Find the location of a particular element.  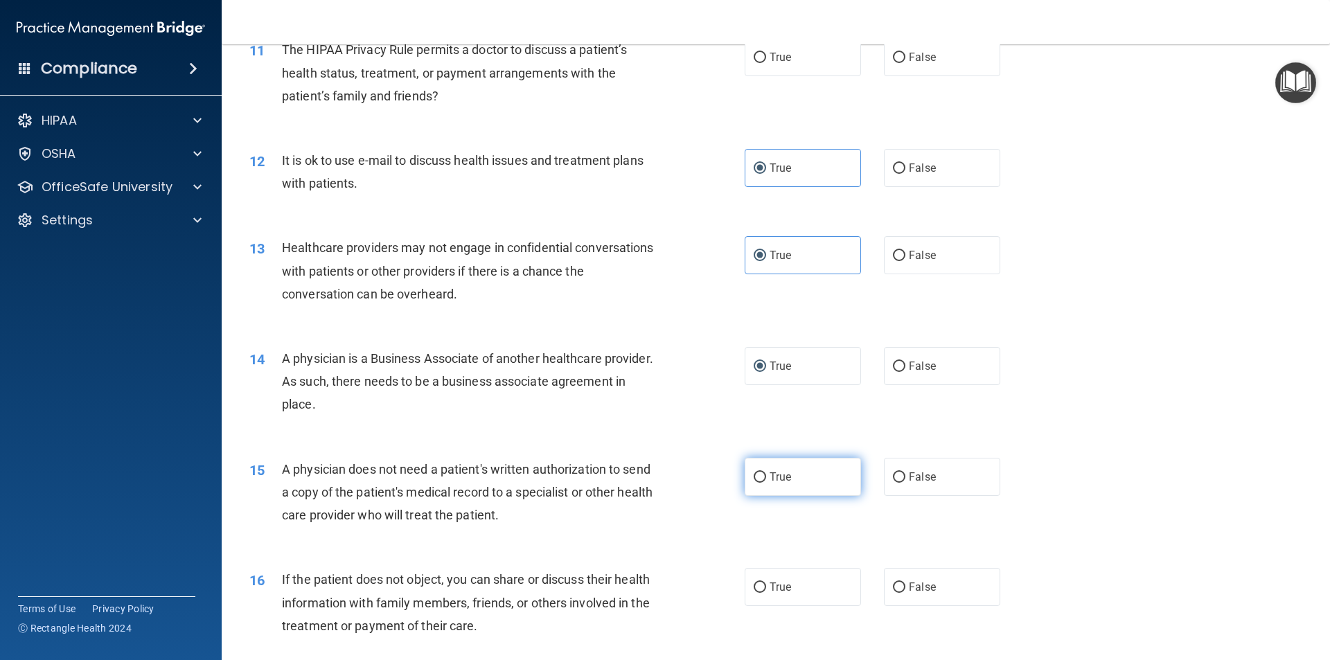

span: 11 is located at coordinates (257, 51).